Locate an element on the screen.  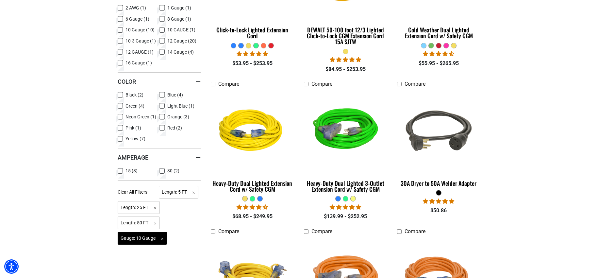
span: Color is located at coordinates (127, 81).